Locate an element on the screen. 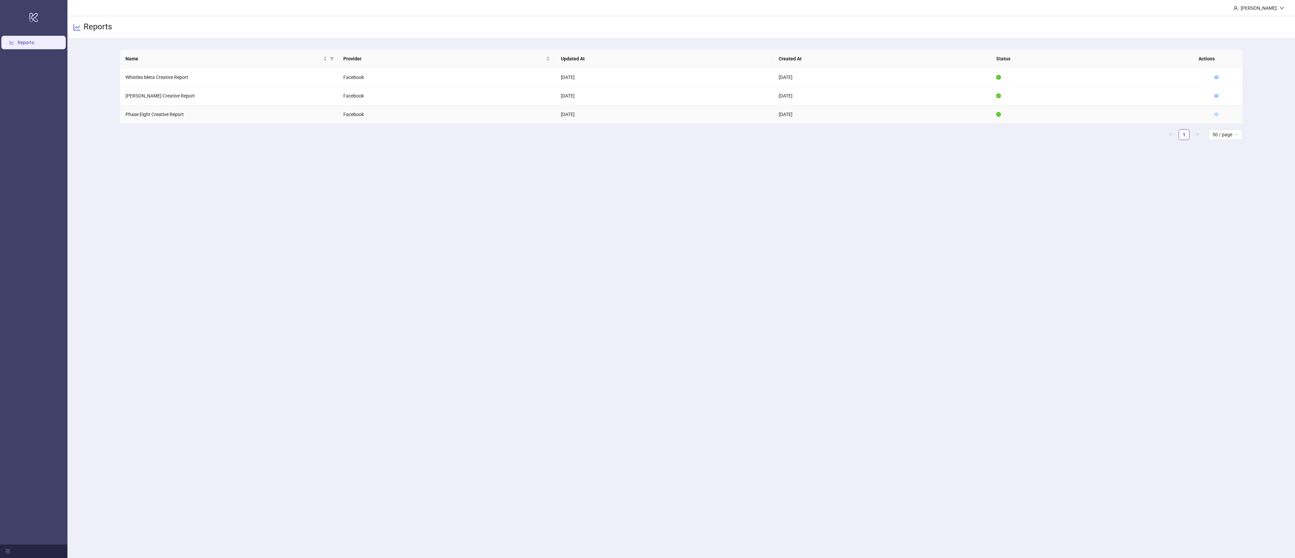 This screenshot has width=1295, height=558. span: 50 / page is located at coordinates (1226, 135).